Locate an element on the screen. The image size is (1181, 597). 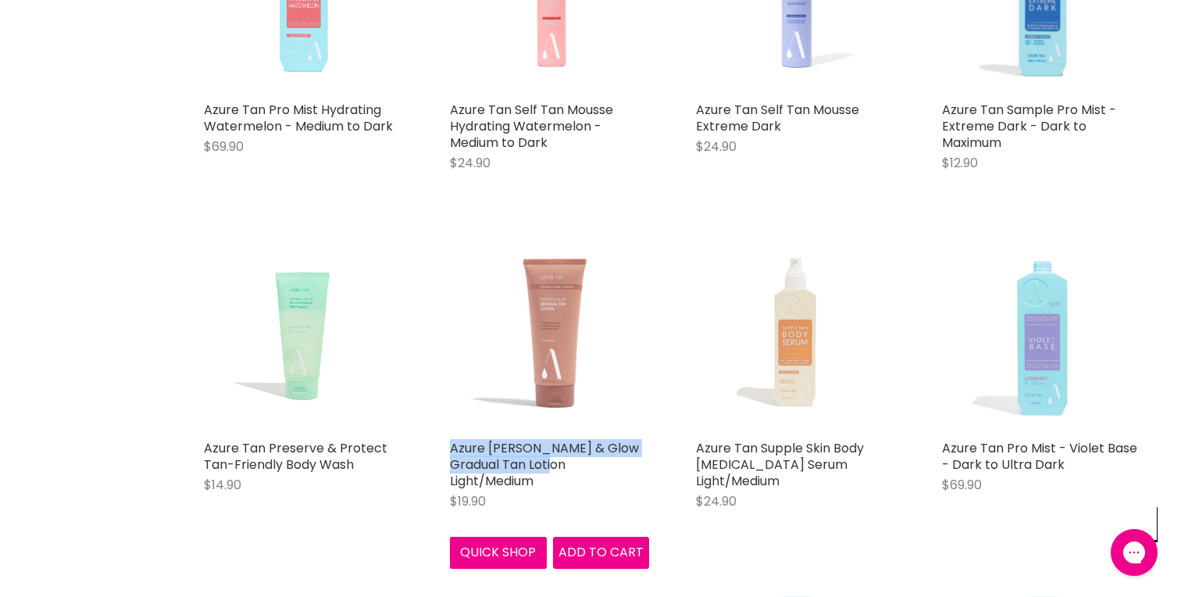
a: Azure Tan Supple Skin Body Tanning Serum Light/Medium is located at coordinates (795, 332).